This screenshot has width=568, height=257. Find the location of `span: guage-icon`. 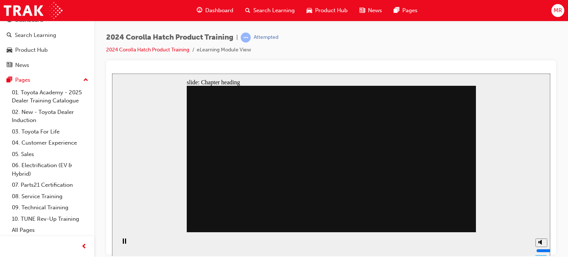

span: guage-icon is located at coordinates (199, 10).